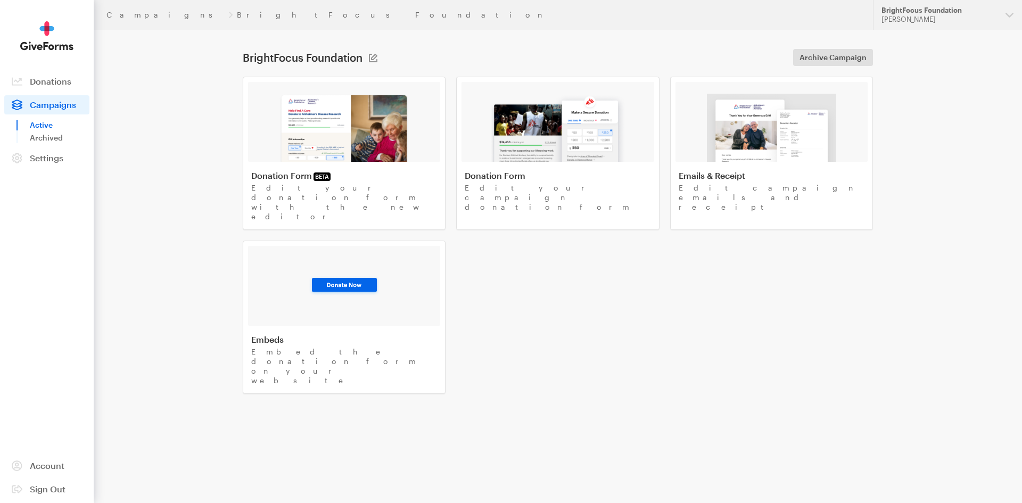  Describe the element at coordinates (60, 125) in the screenshot. I see `a: Active` at that location.